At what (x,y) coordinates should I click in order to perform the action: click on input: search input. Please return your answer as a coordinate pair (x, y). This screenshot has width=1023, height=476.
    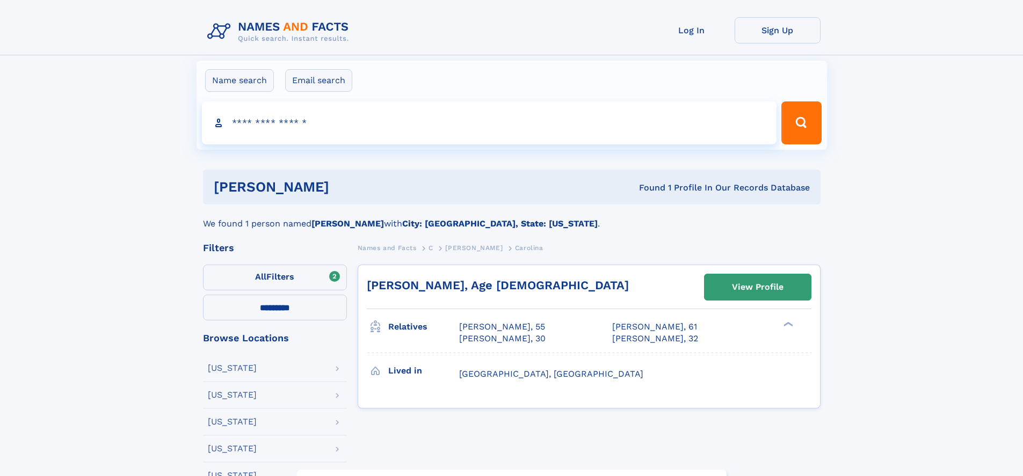
    Looking at the image, I should click on (489, 123).